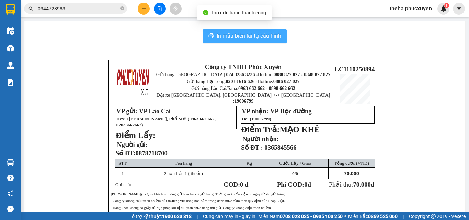 The image size is (469, 220). I want to click on img: icon-new-feature, so click(444, 9).